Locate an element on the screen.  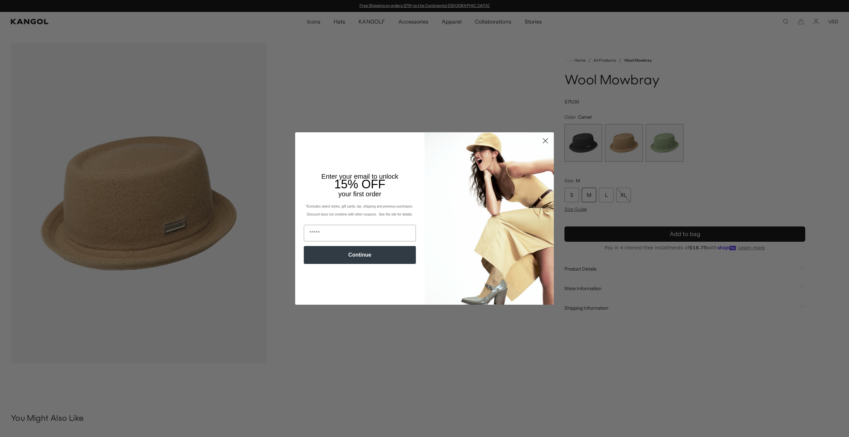
span: your first order is located at coordinates (360, 194).